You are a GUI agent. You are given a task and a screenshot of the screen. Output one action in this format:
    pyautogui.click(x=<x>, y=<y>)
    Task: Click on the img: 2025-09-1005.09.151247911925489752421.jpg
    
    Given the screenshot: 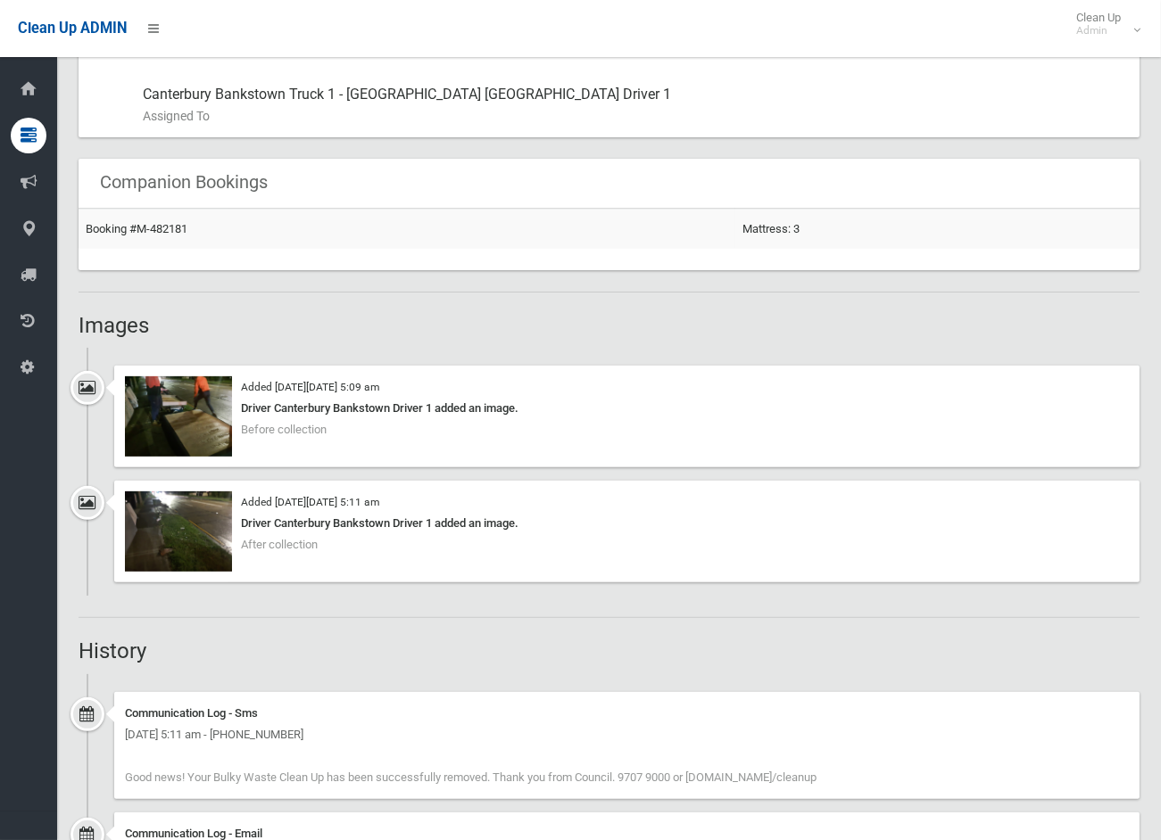 What is the action you would take?
    pyautogui.click(x=178, y=417)
    